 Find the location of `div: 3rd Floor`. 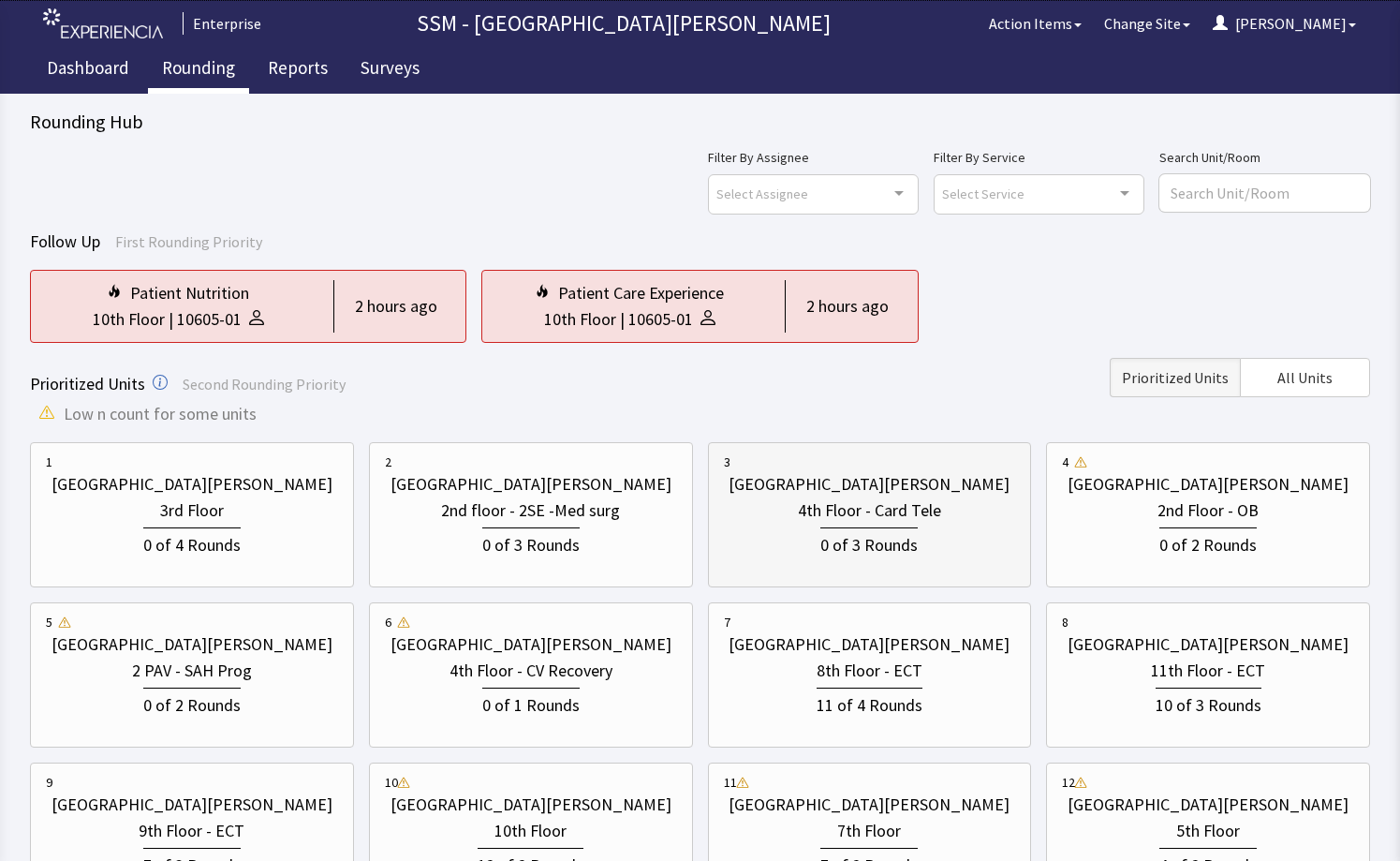

div: 3rd Floor is located at coordinates (192, 510).